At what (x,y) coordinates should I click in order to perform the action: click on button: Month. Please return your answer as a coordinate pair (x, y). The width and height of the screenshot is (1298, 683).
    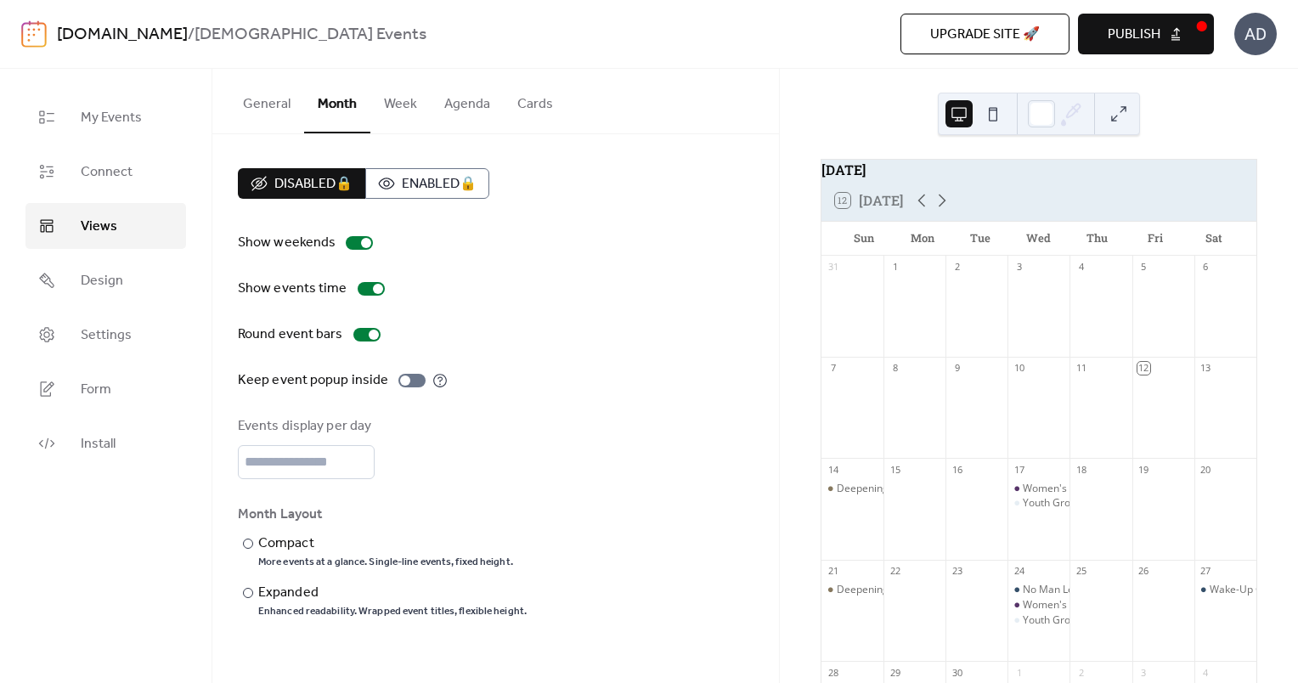
    Looking at the image, I should click on (337, 101).